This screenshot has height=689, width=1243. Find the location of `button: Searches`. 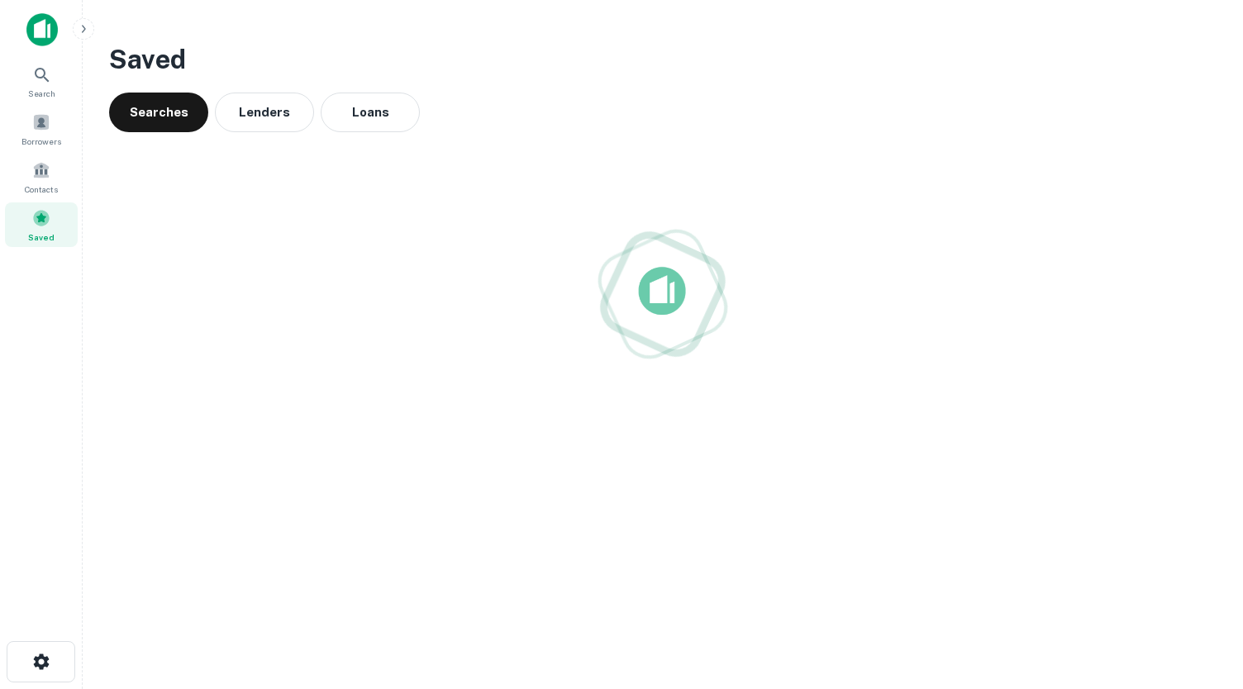

button: Searches is located at coordinates (159, 112).